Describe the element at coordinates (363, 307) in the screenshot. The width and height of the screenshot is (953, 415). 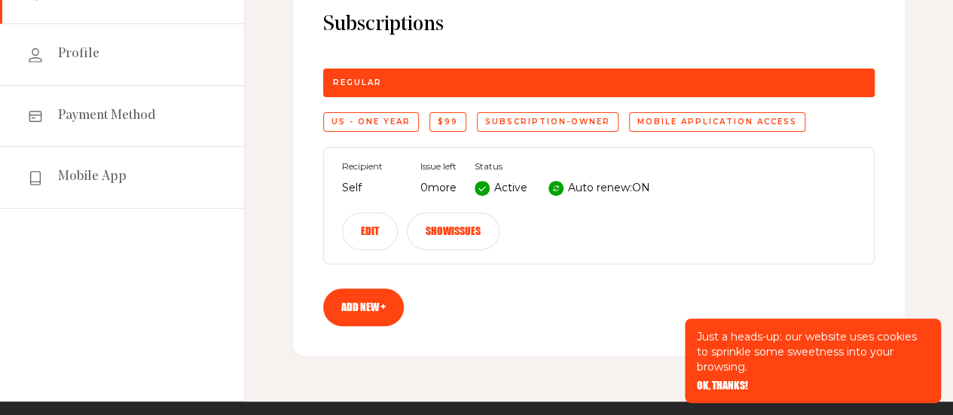
I see `a: Add new +` at that location.